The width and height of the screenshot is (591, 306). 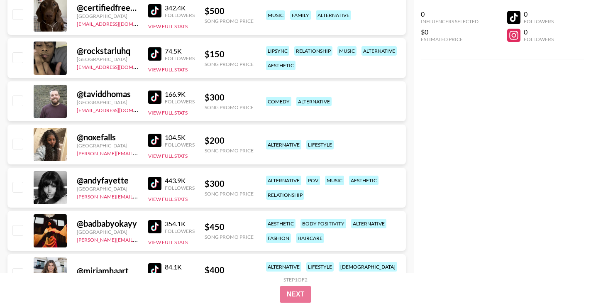 I want to click on div: 84.1K, so click(x=180, y=267).